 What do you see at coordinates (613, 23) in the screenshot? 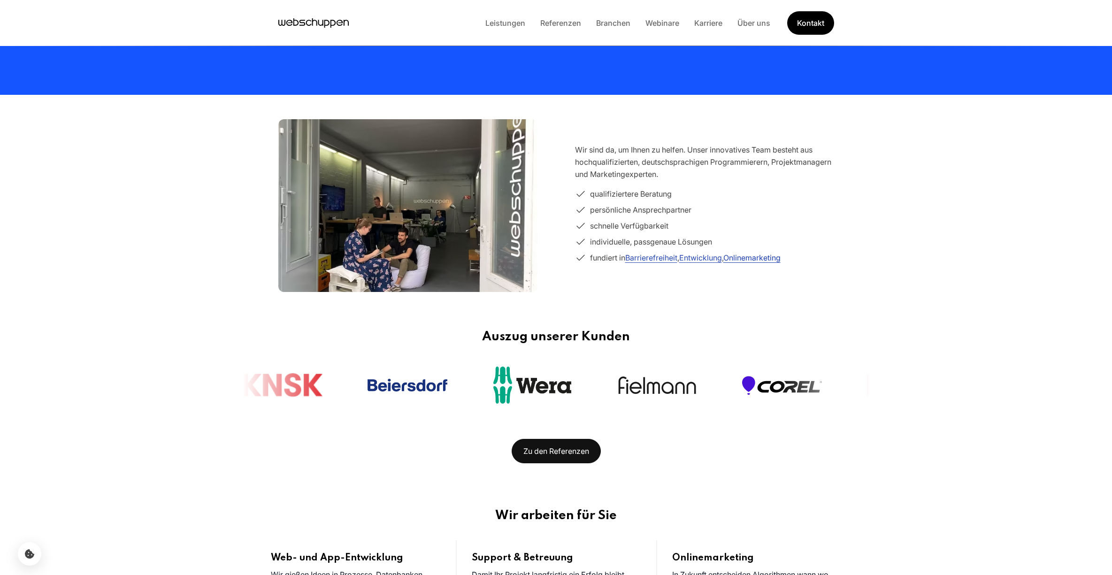
I see `a: Branchen` at bounding box center [613, 23].